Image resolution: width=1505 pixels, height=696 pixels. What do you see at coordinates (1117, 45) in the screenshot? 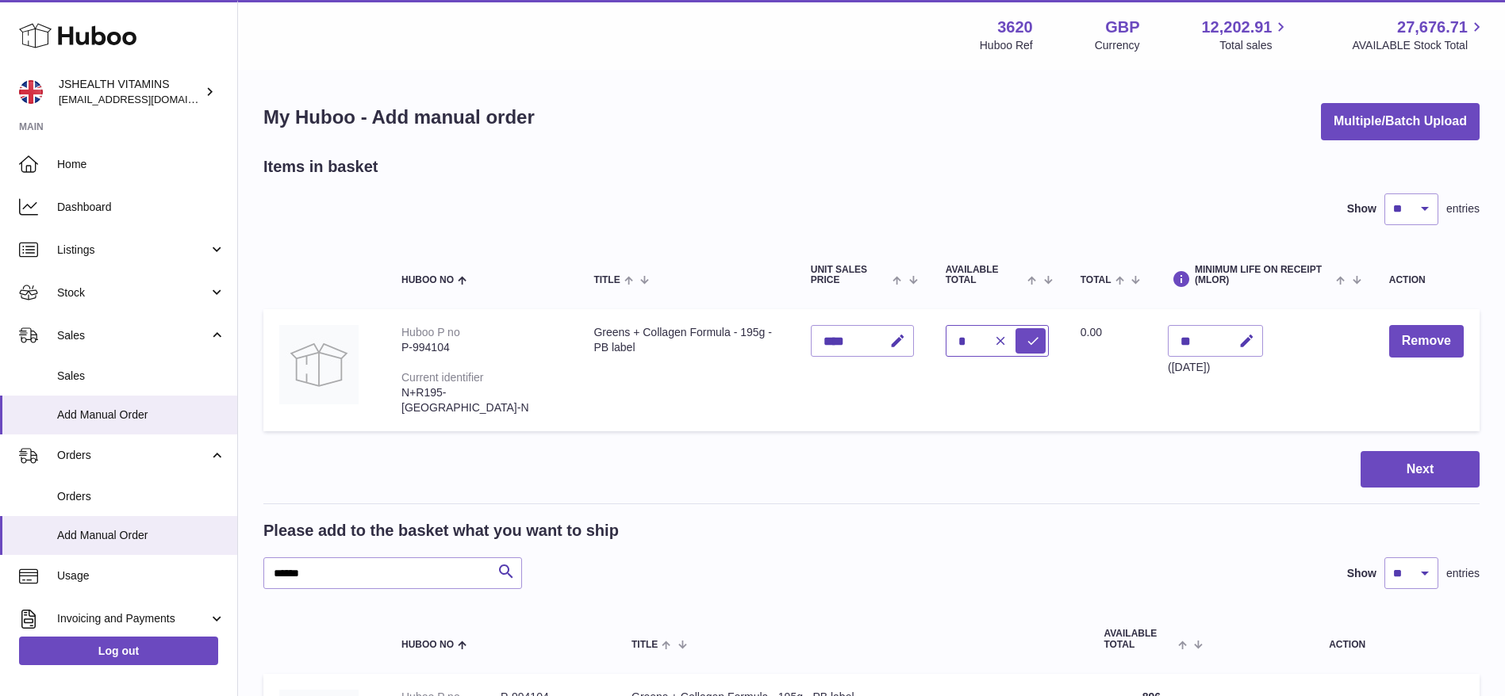
I see `div: Currency` at bounding box center [1117, 45].